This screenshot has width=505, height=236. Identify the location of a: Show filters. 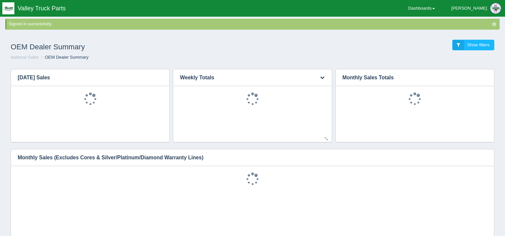
(474, 45).